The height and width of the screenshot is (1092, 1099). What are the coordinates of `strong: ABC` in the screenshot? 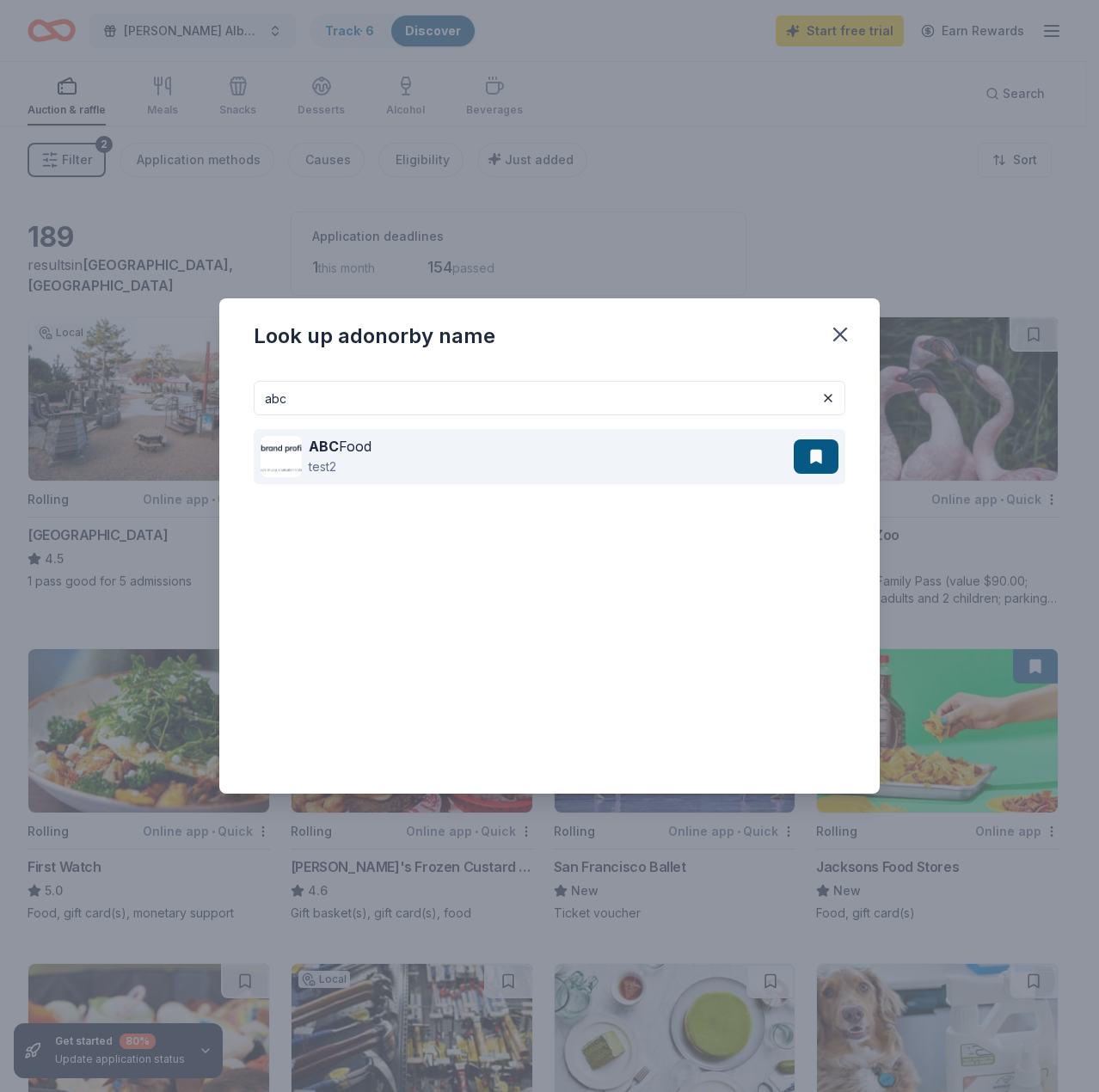 It's located at (324, 447).